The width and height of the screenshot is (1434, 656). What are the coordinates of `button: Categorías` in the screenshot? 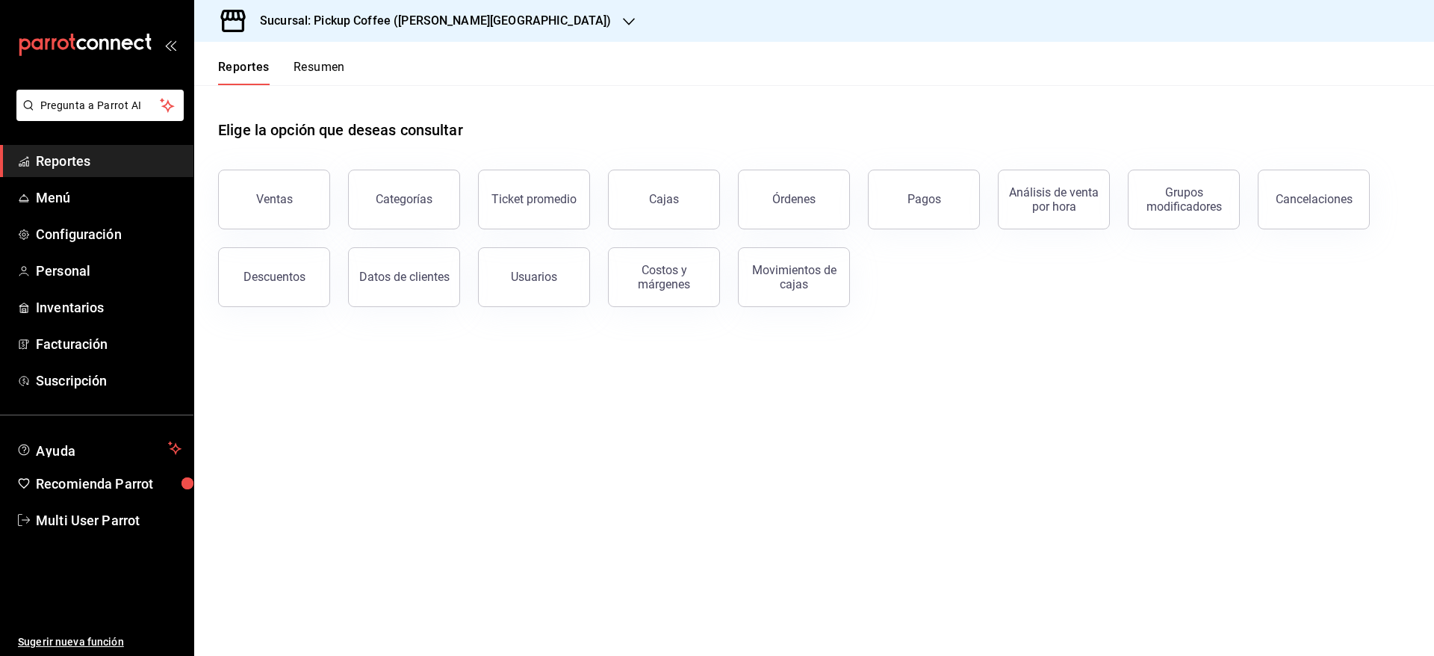 It's located at (404, 199).